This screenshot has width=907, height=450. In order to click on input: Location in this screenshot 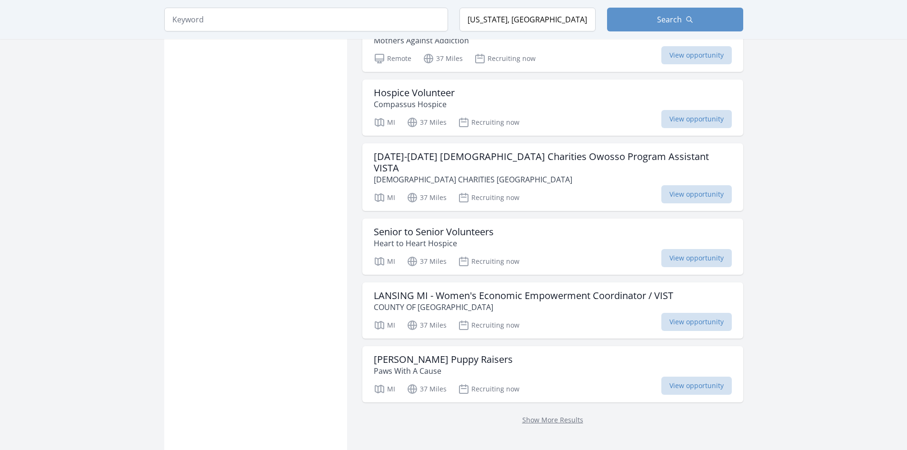, I will do `click(527, 20)`.